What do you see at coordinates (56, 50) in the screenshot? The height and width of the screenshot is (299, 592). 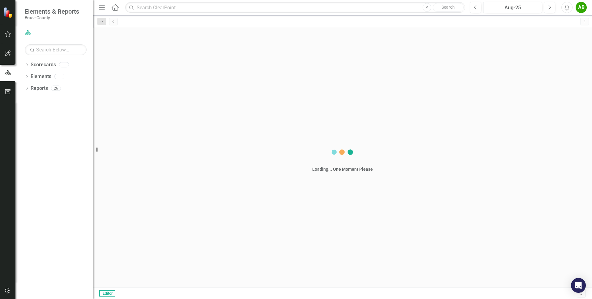 I see `input: Search Below...` at bounding box center [56, 50].